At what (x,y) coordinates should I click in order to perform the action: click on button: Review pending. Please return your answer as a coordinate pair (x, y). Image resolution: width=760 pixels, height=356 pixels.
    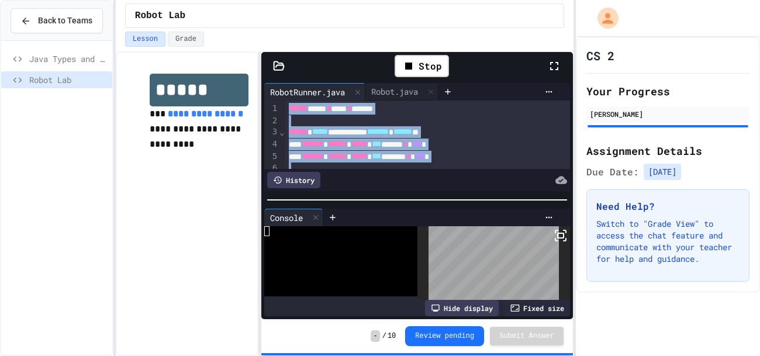
    Looking at the image, I should click on (444, 336).